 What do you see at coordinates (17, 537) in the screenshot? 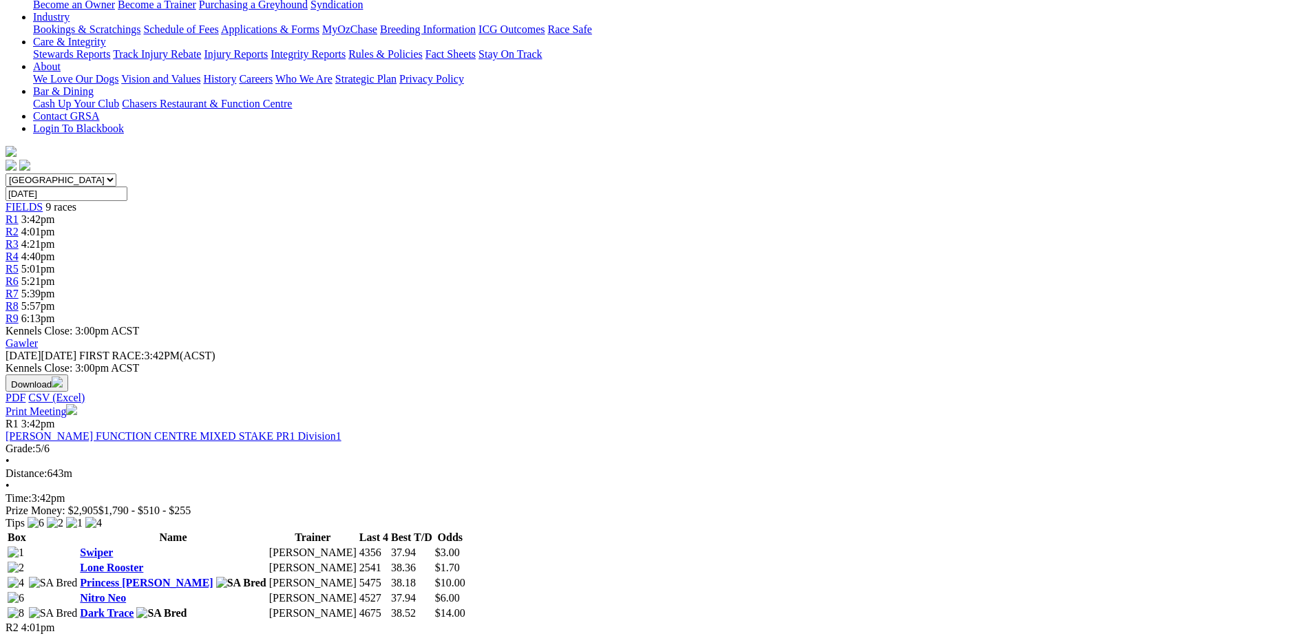
I see `span: Box` at bounding box center [17, 537].